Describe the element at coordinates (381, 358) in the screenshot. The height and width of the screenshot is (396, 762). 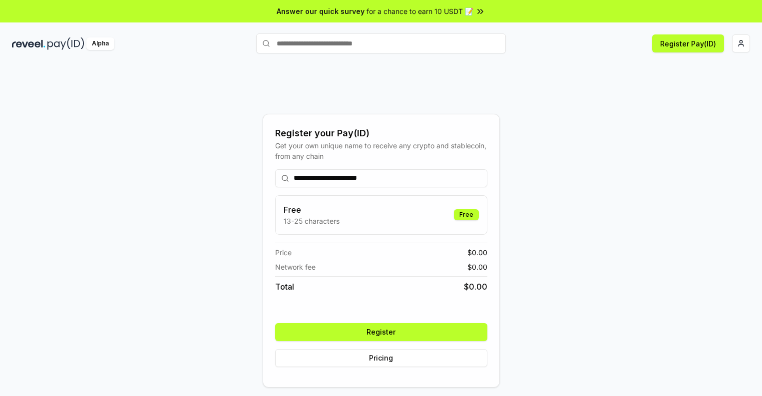
I see `button: Pricing` at that location.